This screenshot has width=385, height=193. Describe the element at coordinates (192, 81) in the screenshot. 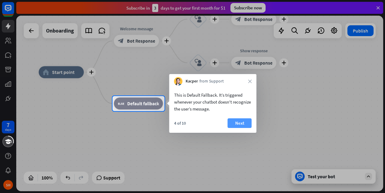

I see `span: Kacper` at that location.